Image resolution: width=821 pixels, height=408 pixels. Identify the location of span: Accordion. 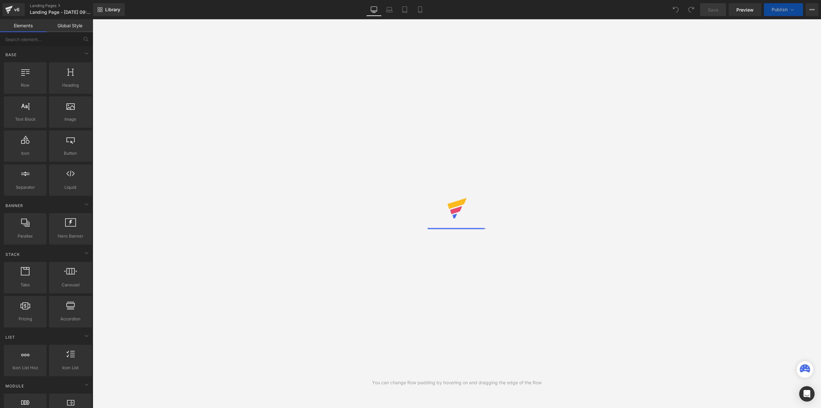
(70, 319).